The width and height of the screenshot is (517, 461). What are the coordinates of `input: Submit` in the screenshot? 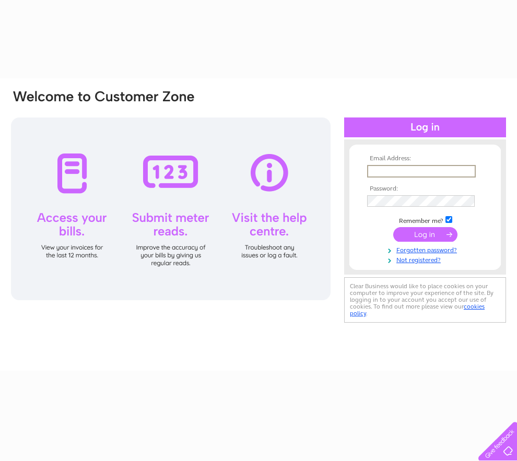 It's located at (425, 234).